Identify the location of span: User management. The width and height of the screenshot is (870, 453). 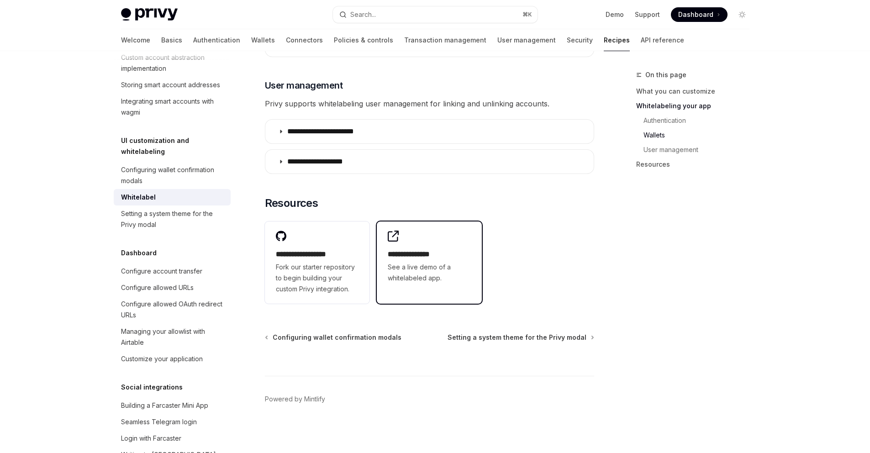
(304, 85).